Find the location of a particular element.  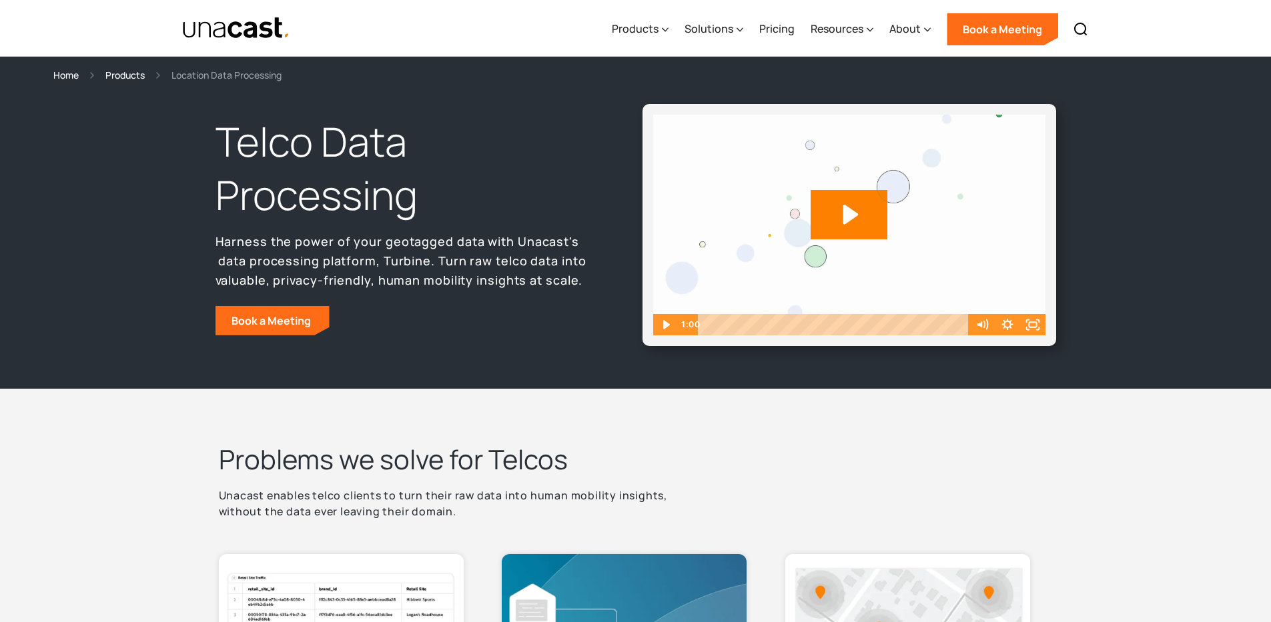

button: Mute is located at coordinates (982, 325).